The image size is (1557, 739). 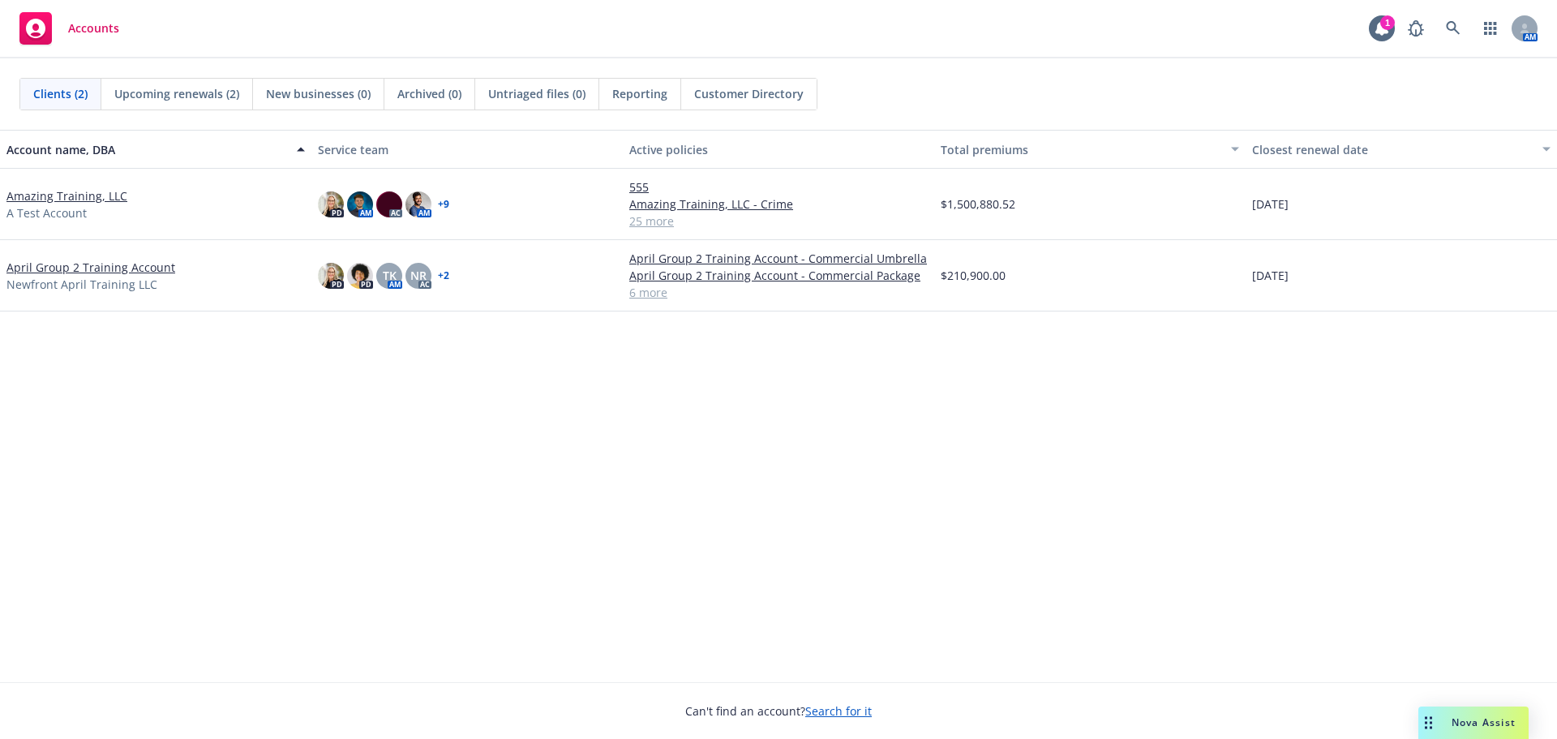 I want to click on span: Reporting, so click(x=640, y=93).